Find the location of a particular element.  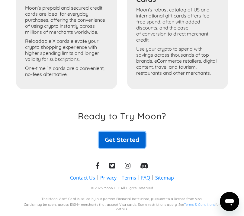

a: Terms is located at coordinates (129, 178).